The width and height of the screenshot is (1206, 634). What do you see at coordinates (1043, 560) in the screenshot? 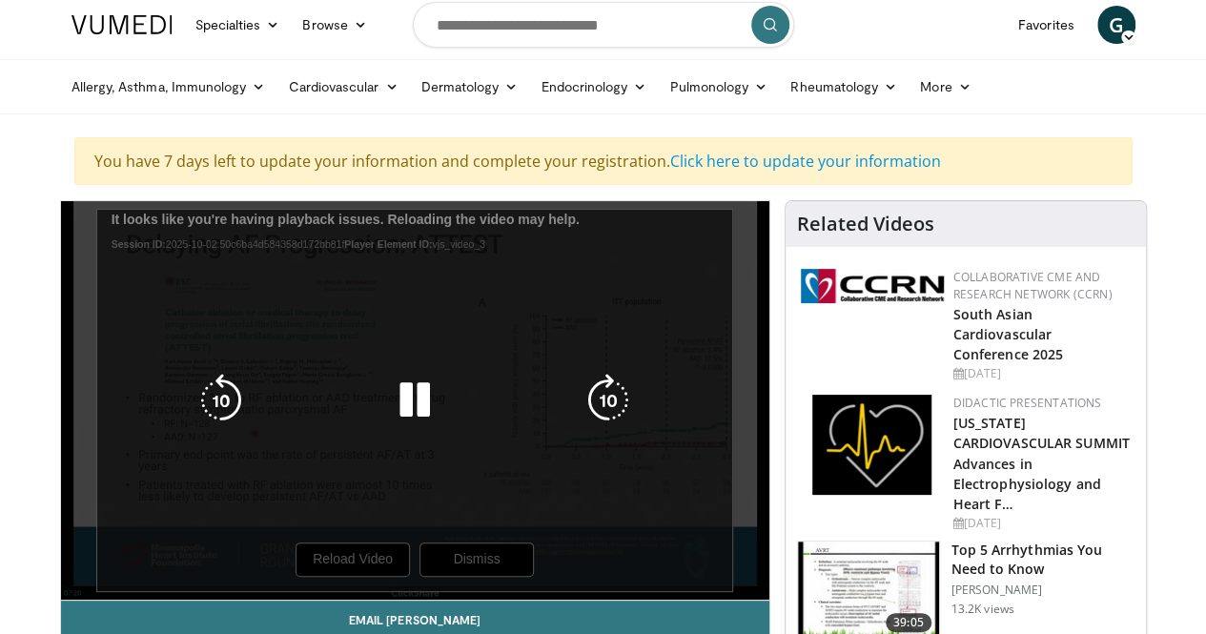
I see `h3: Top 5 Arrhythmias You Need to Know` at bounding box center [1043, 560].